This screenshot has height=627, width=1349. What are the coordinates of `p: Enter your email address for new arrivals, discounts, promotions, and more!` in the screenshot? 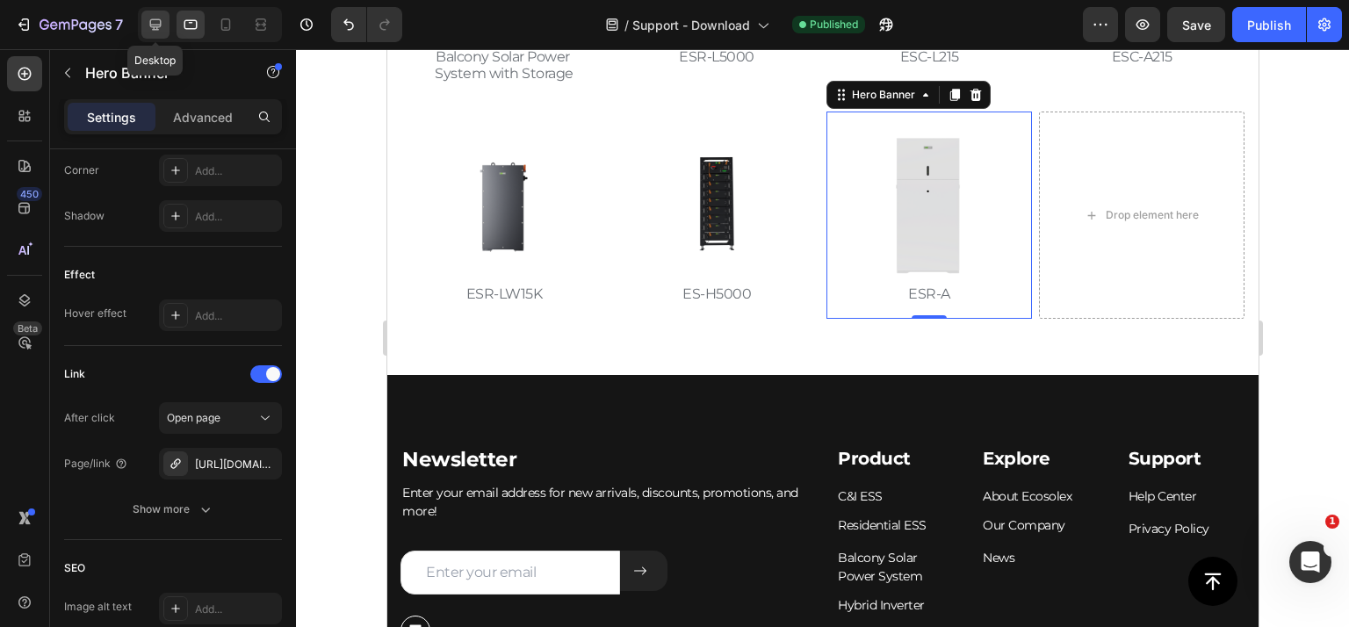 It's located at (218, 453).